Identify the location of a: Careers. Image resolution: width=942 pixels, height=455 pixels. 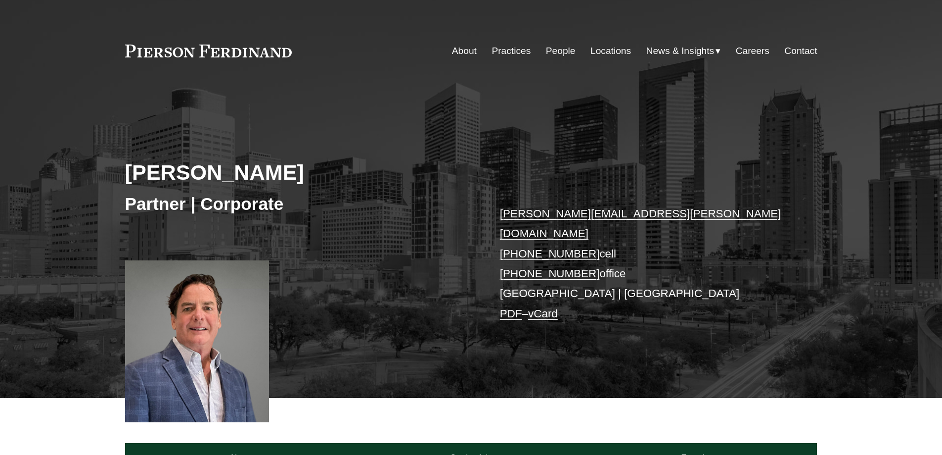
(753, 51).